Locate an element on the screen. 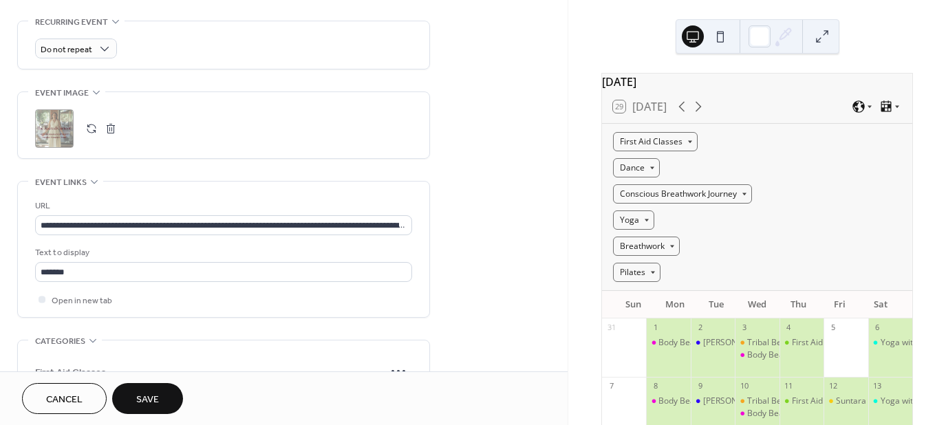 Image resolution: width=946 pixels, height=425 pixels. div: 8 is located at coordinates (655, 386).